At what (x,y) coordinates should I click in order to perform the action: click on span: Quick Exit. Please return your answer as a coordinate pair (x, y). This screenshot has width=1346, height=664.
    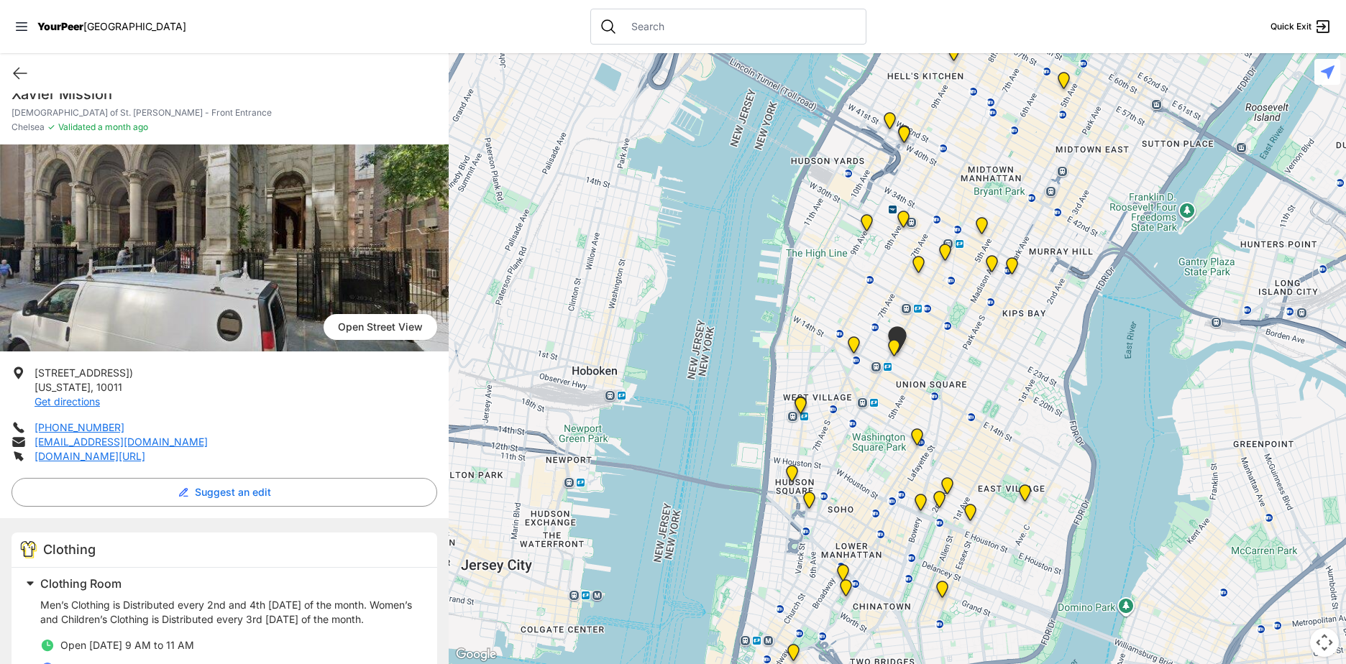
    Looking at the image, I should click on (1291, 27).